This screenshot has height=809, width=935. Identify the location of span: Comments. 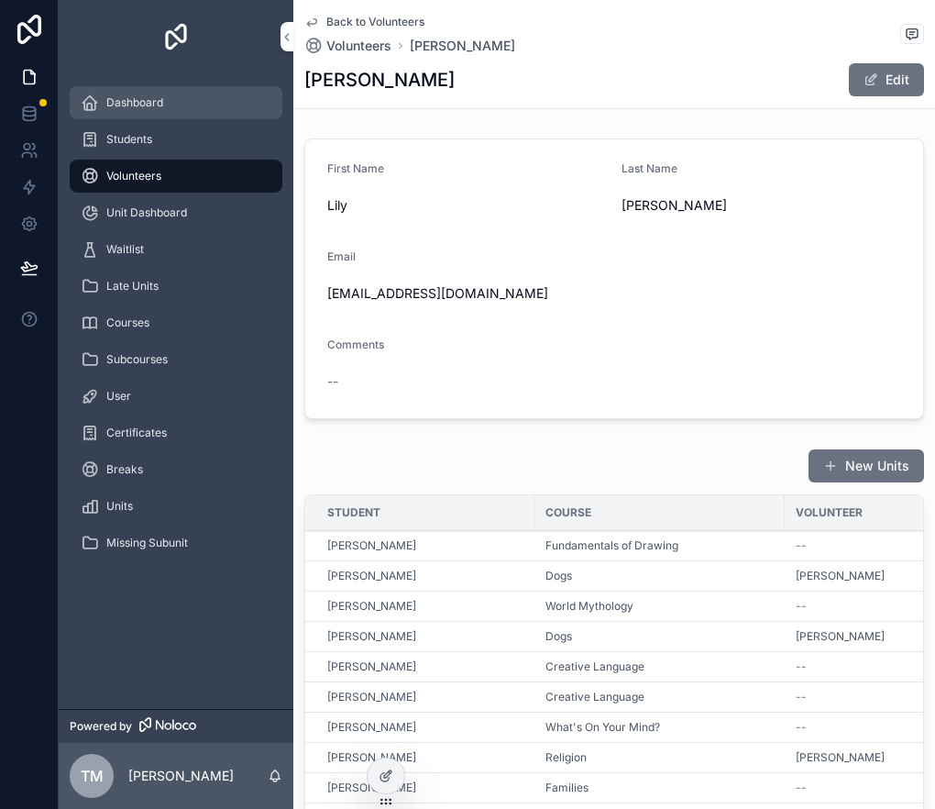
(356, 344).